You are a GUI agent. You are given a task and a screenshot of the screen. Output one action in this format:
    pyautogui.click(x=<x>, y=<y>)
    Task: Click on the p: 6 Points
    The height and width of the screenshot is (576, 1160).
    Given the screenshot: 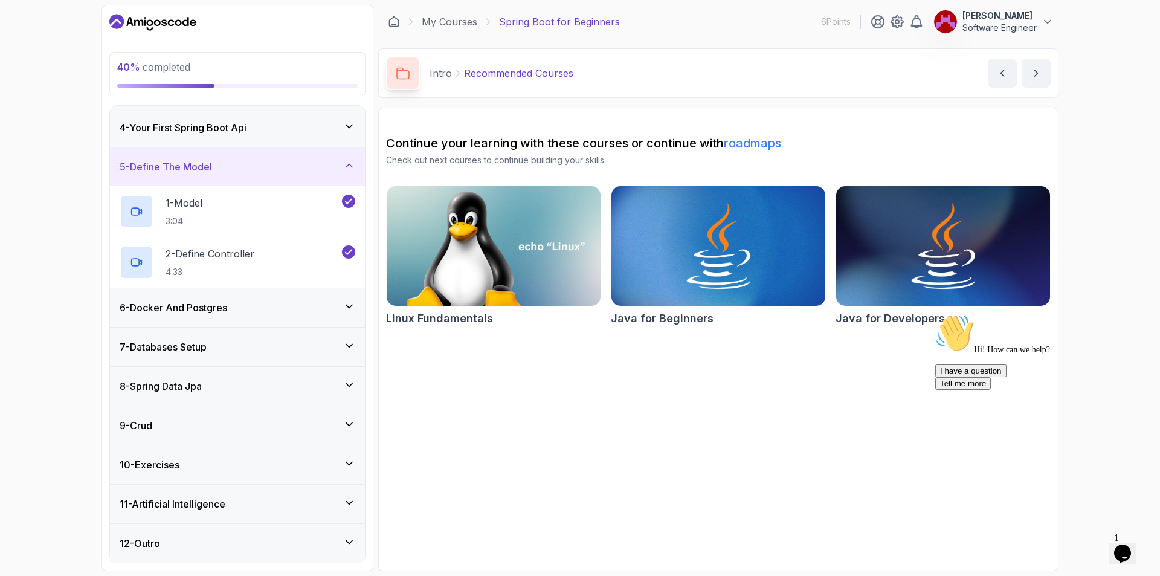 What is the action you would take?
    pyautogui.click(x=836, y=22)
    